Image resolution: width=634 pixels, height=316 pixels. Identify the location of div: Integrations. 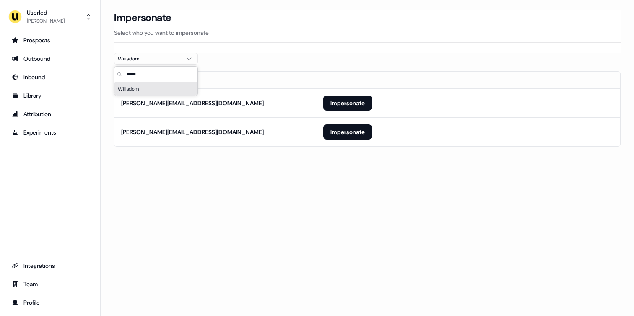
(50, 266).